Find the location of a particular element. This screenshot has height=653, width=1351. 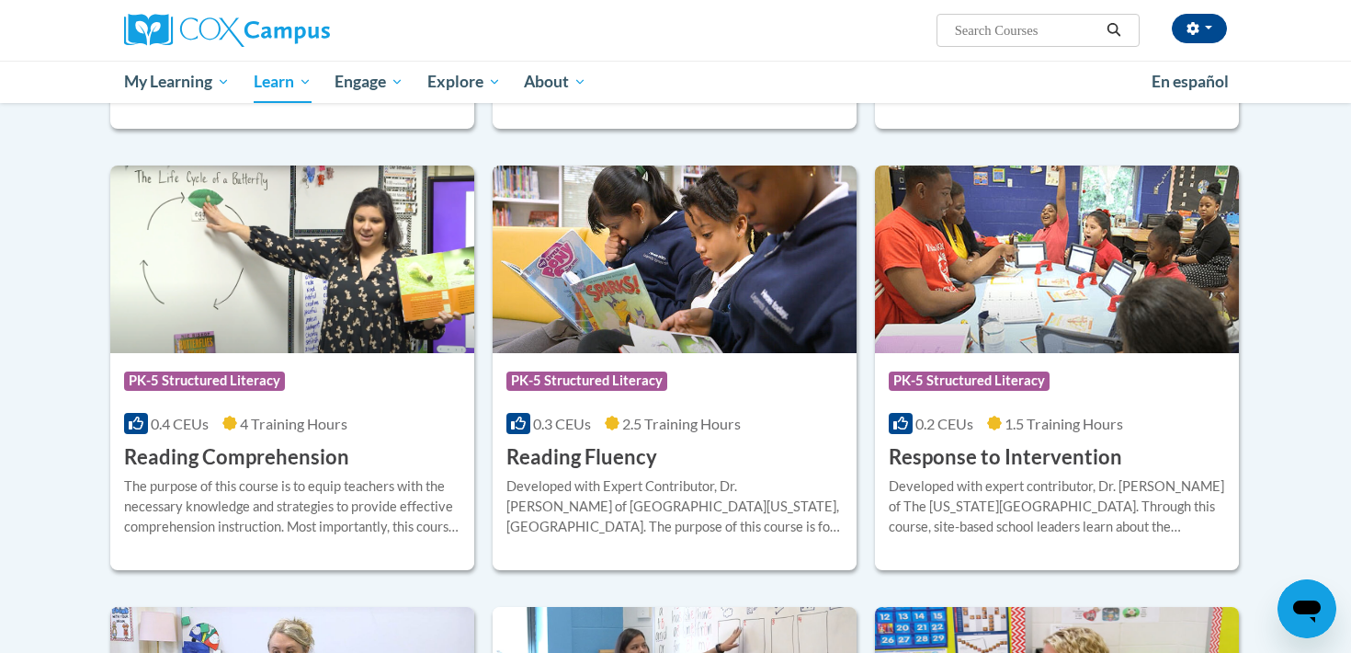

a: En español is located at coordinates (1190, 82).